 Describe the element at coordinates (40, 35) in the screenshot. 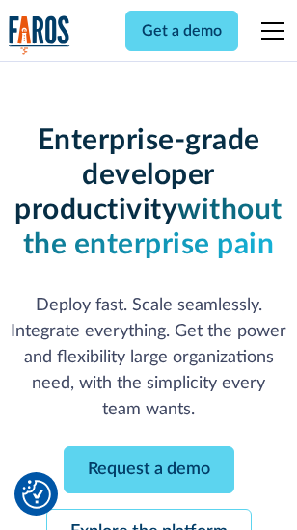

I see `a: home` at that location.